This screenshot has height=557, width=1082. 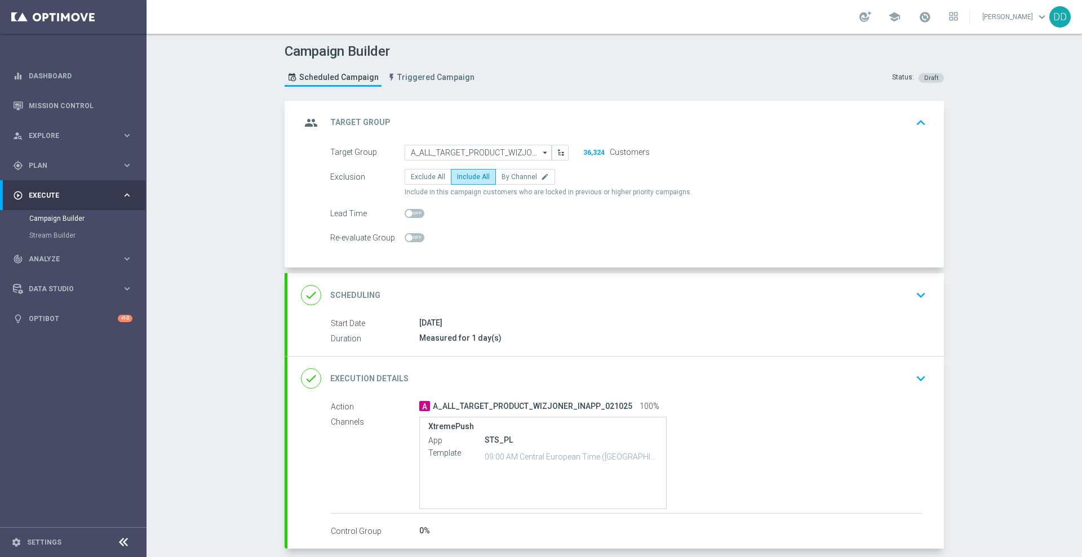 I want to click on button: gps_fixed Plan keyboard_arrow_right, so click(x=73, y=166).